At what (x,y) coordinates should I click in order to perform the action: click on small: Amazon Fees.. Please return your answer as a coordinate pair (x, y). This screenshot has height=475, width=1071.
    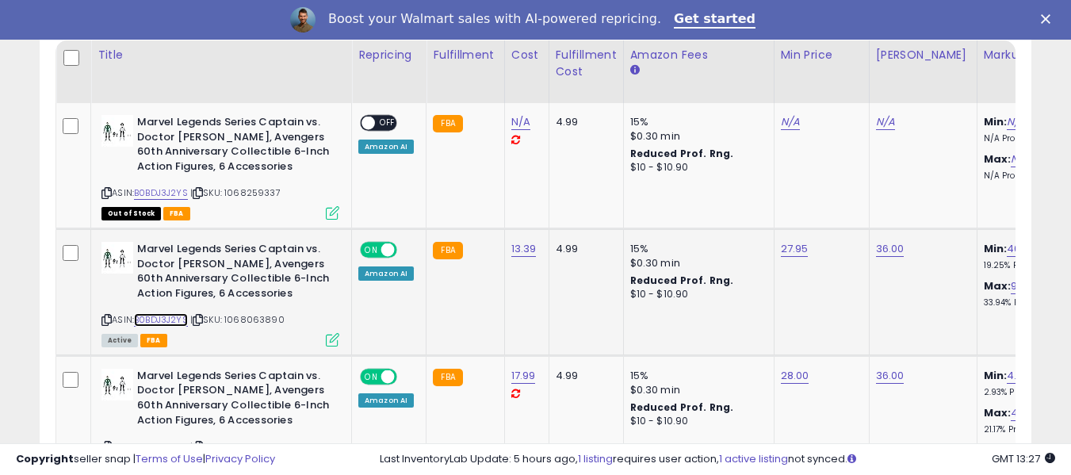
    Looking at the image, I should click on (635, 71).